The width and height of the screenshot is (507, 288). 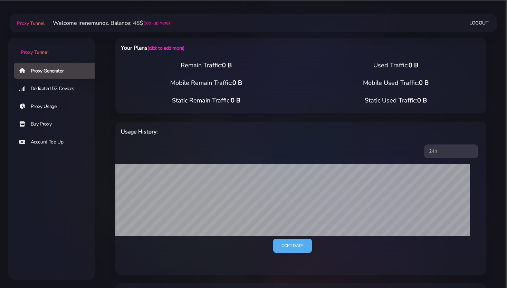 I want to click on div: Static Remain Traffic:, so click(x=206, y=101).